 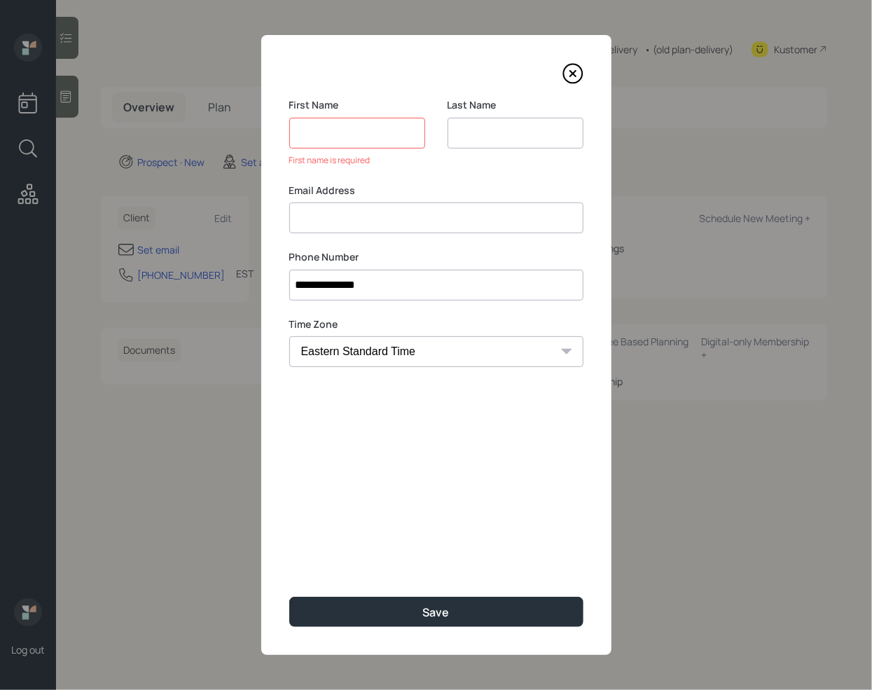 I want to click on div: First name is required, so click(x=357, y=160).